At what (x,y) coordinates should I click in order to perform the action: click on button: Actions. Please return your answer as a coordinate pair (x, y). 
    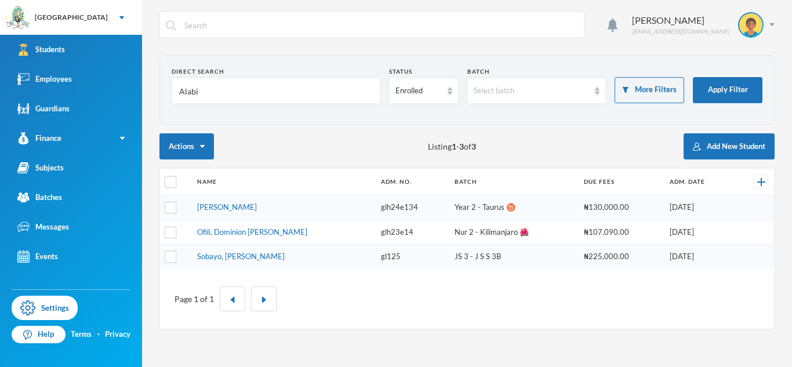
    Looking at the image, I should click on (187, 146).